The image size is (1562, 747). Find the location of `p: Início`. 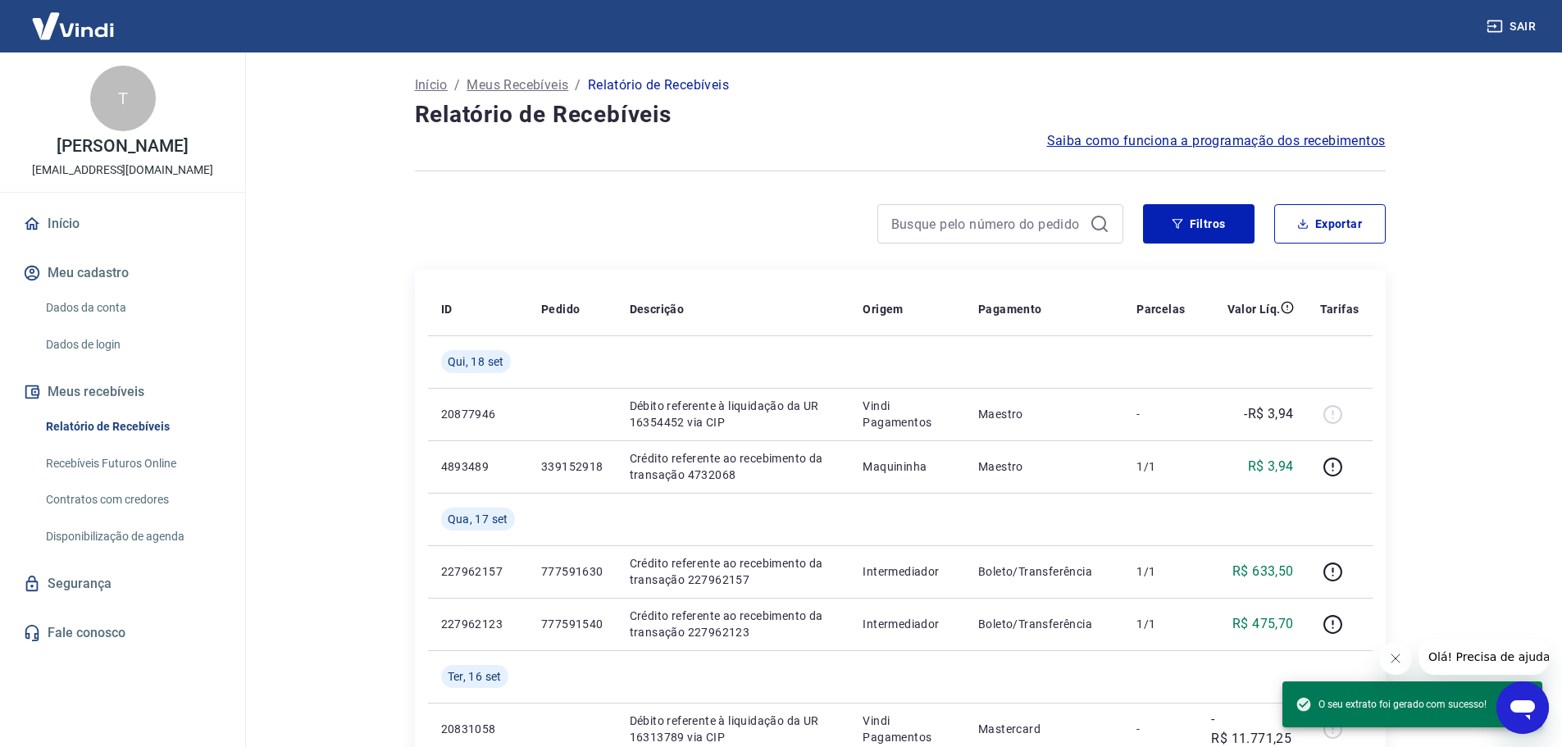

p: Início is located at coordinates (431, 85).